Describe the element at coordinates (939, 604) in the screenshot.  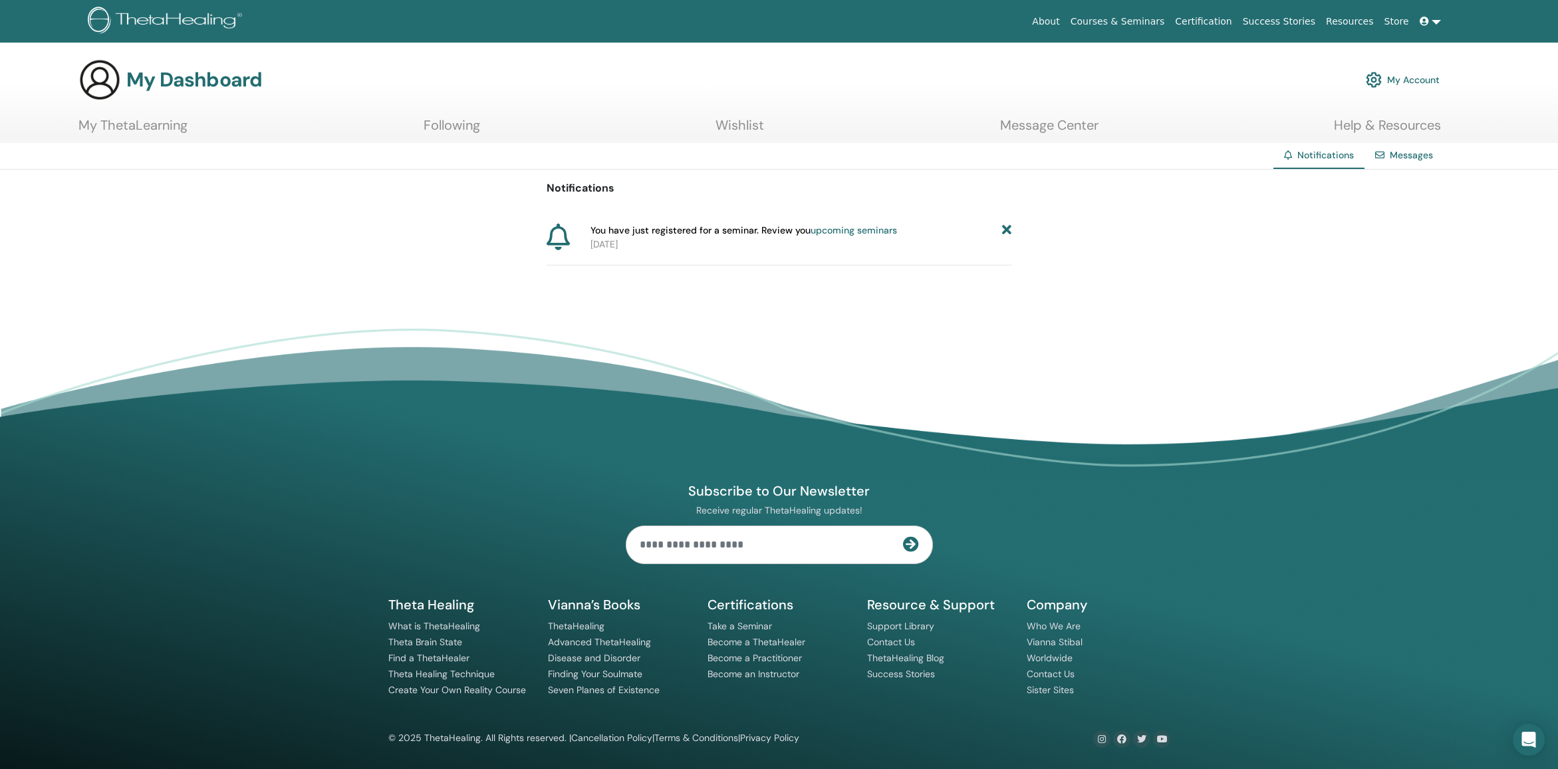
I see `h5: Resource & Support` at that location.